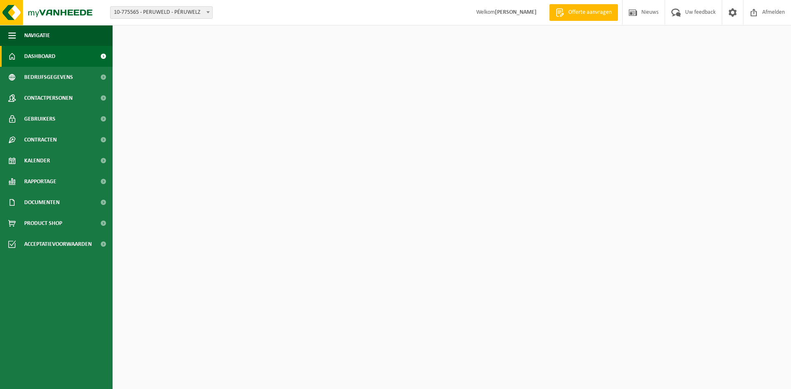 The width and height of the screenshot is (791, 389). I want to click on span: Rapportage, so click(40, 181).